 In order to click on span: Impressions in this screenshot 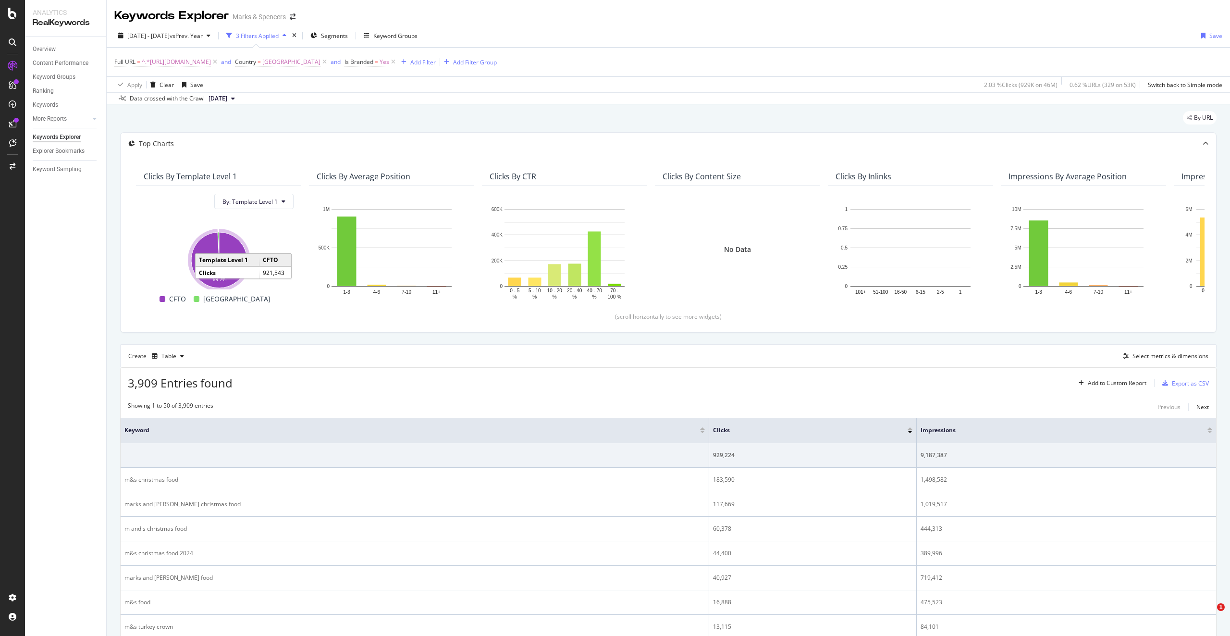, I will do `click(1057, 430)`.